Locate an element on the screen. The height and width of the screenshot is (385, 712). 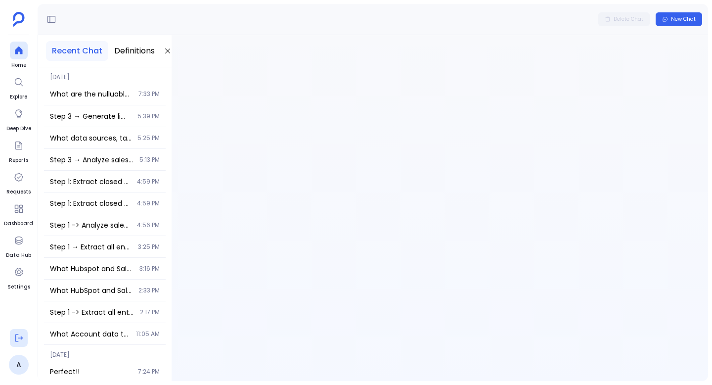
a: Requests is located at coordinates (18, 182).